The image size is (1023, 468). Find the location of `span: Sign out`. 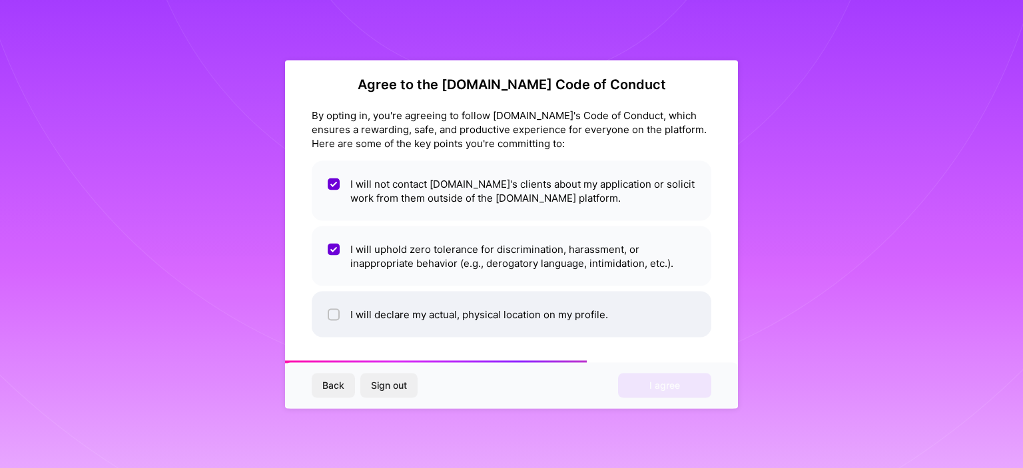

span: Sign out is located at coordinates (389, 386).